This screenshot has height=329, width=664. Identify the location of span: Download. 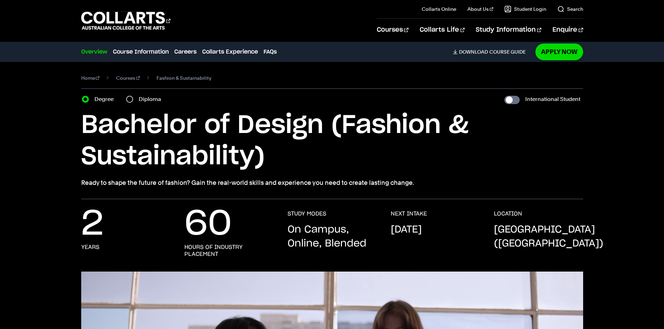
(473, 52).